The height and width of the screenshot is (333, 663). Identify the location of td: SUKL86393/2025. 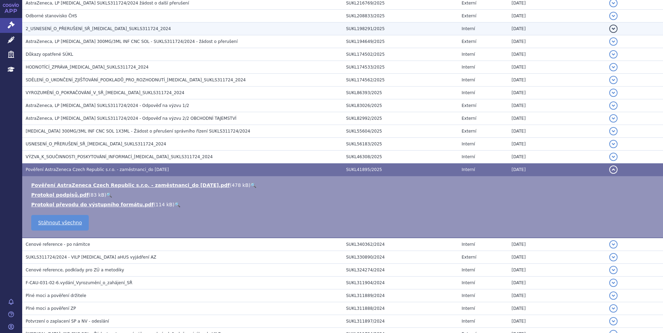
(400, 93).